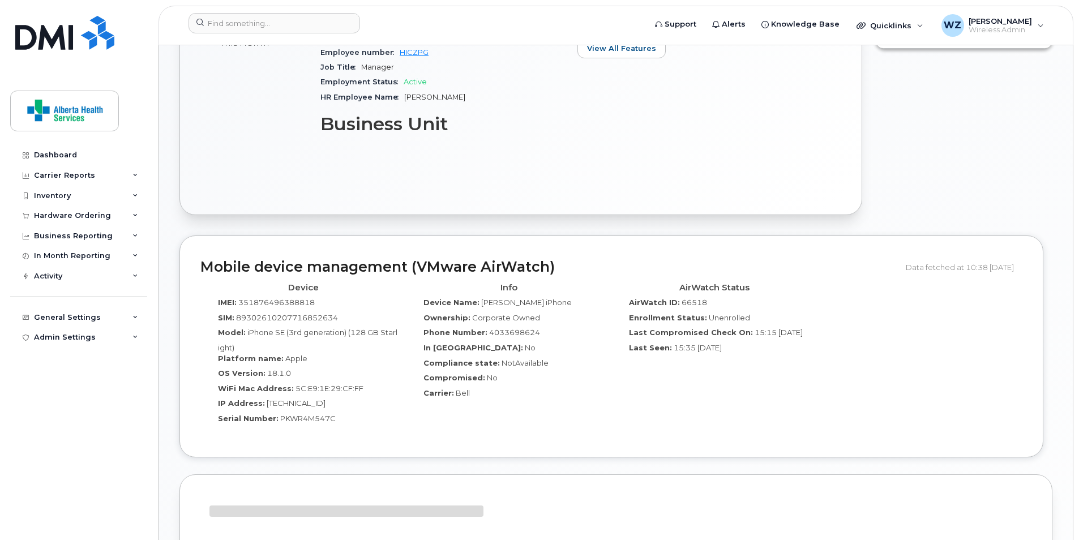 Image resolution: width=1079 pixels, height=540 pixels. What do you see at coordinates (462, 393) in the screenshot?
I see `span: Bell` at bounding box center [462, 393].